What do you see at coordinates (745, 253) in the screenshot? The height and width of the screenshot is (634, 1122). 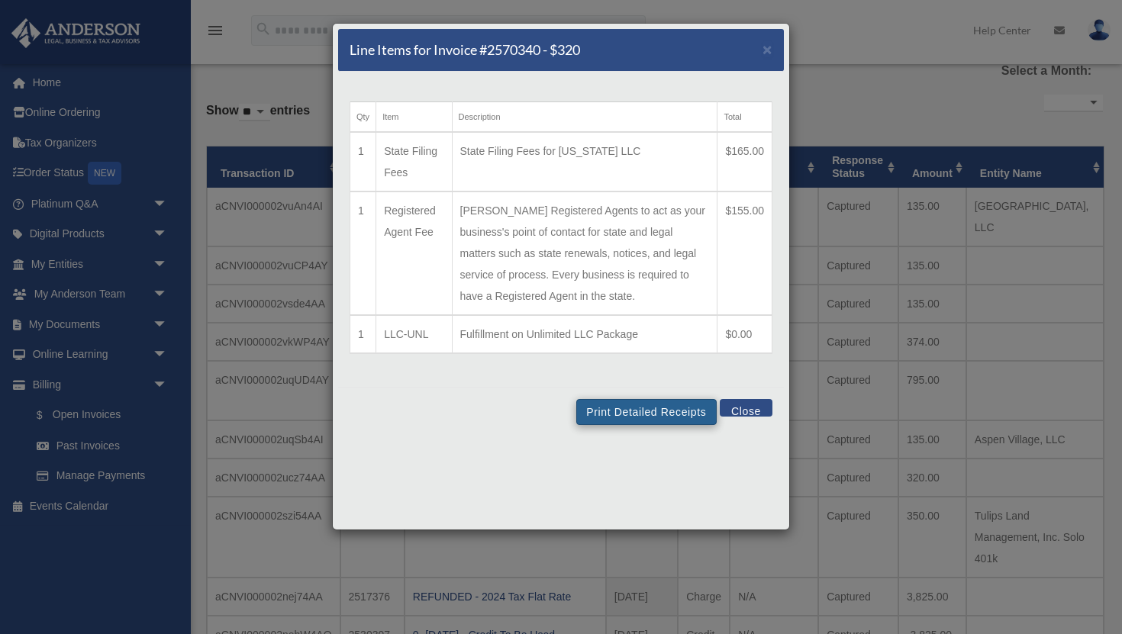 I see `td: $155.00` at bounding box center [745, 253].